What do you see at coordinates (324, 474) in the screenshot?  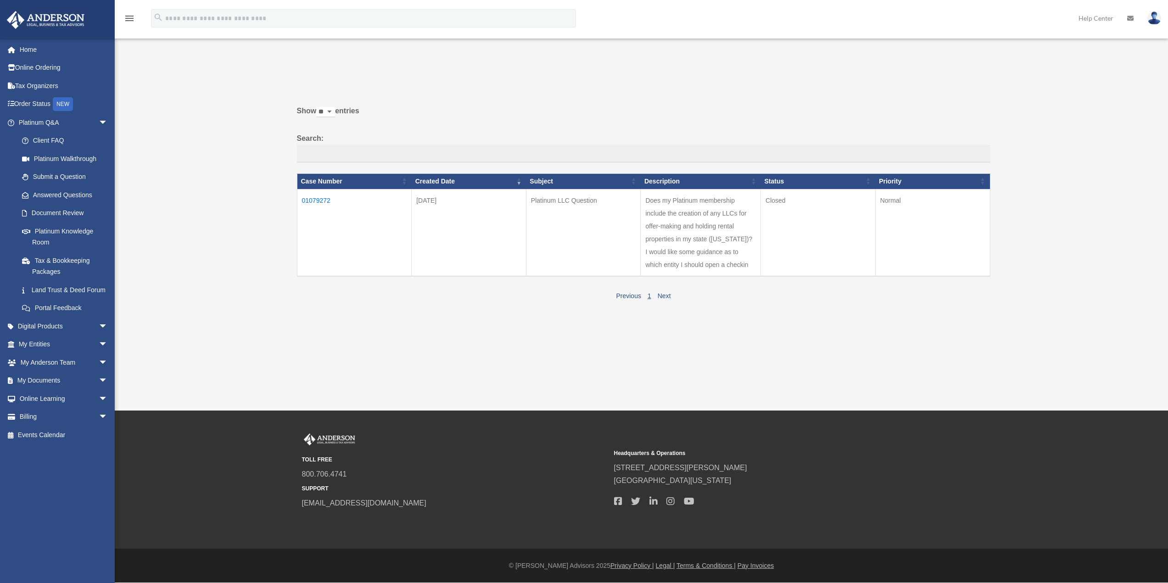 I see `a: 800.706.4741` at bounding box center [324, 474].